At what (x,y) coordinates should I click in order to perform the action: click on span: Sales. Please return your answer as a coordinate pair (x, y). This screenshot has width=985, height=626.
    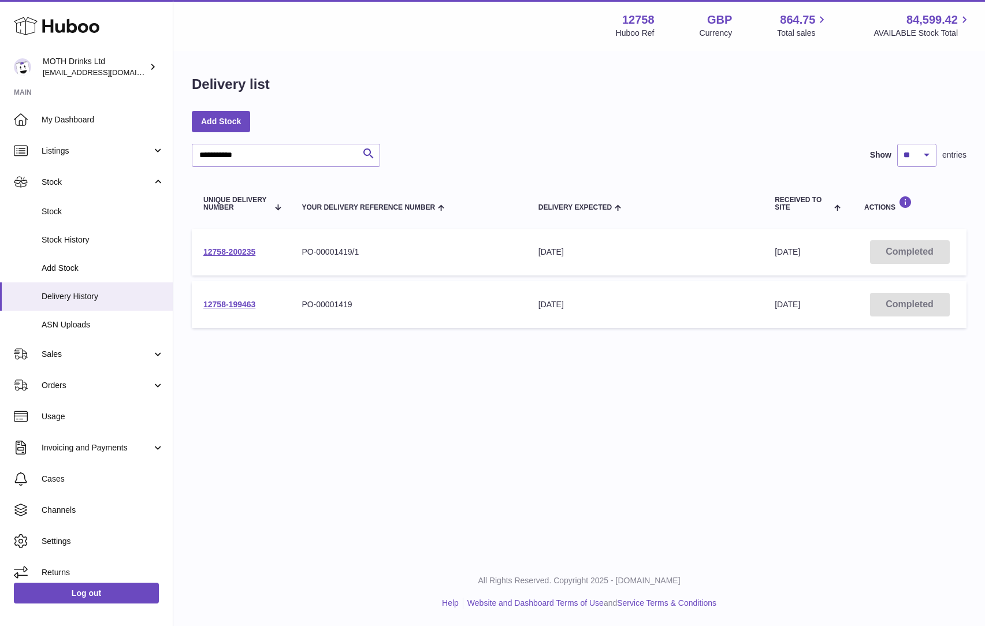
    Looking at the image, I should click on (96, 354).